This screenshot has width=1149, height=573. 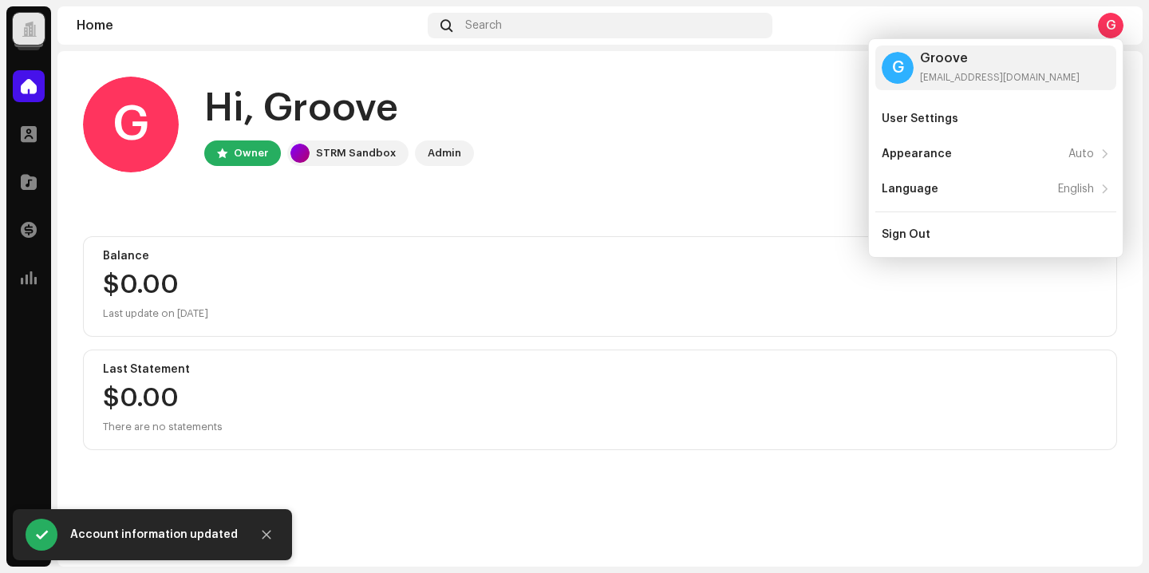 What do you see at coordinates (339, 108) in the screenshot?
I see `div: Hi, Groove` at bounding box center [339, 108].